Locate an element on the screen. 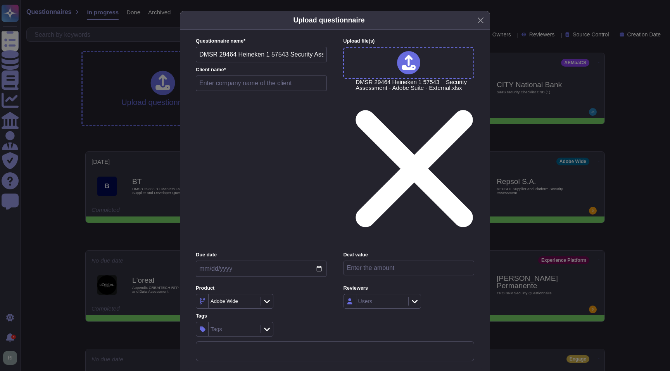  label: Due date is located at coordinates (261, 255).